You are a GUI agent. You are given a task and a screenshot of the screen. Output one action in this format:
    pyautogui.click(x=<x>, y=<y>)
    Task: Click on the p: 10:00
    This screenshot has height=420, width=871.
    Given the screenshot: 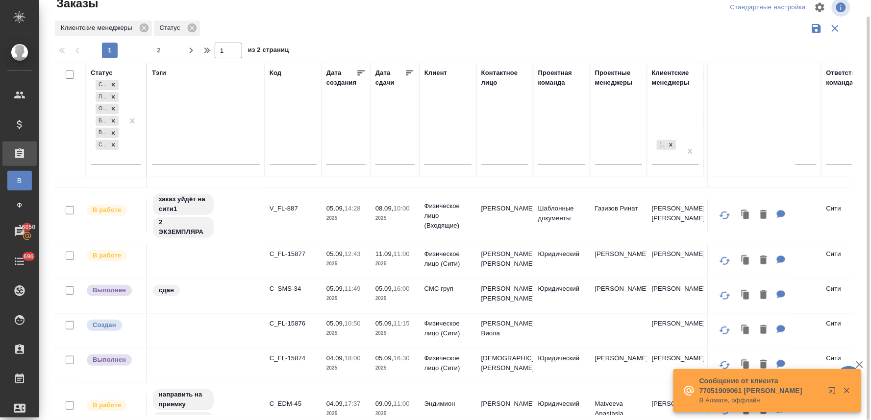 What is the action you would take?
    pyautogui.click(x=401, y=208)
    